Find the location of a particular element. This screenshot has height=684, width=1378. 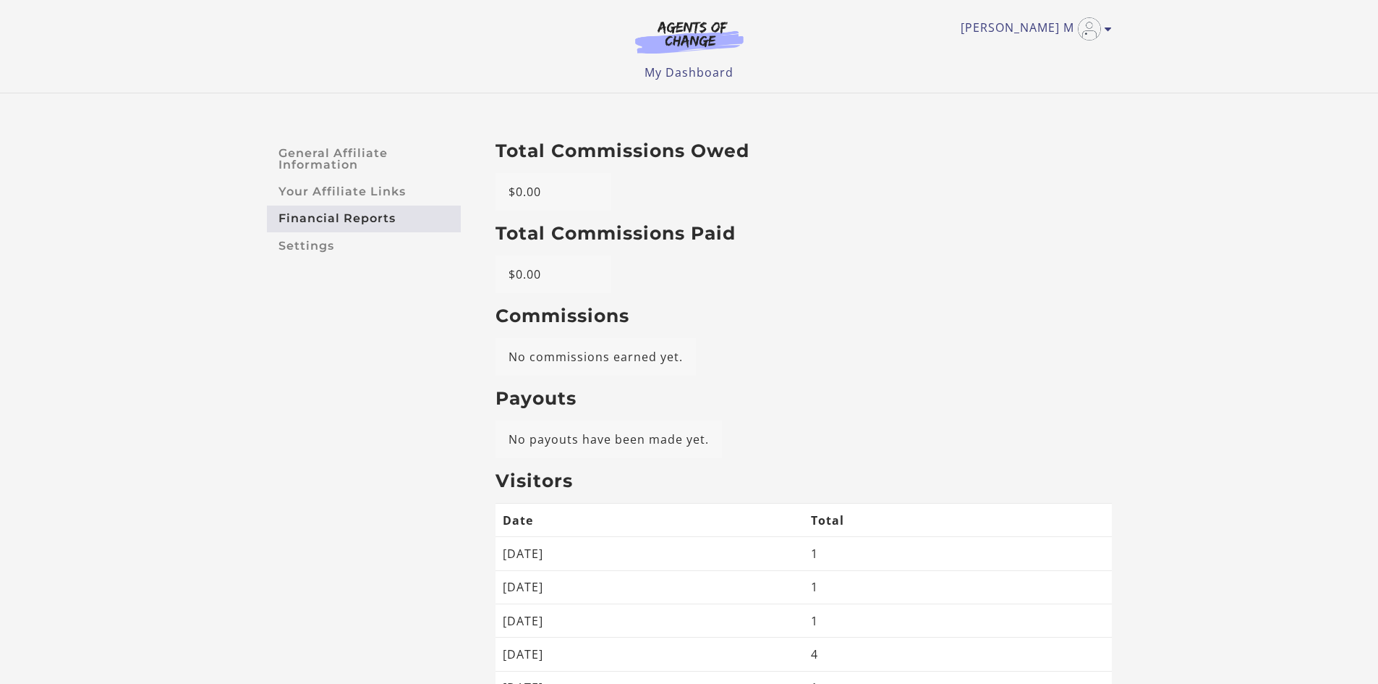

td: 4 is located at coordinates (958, 654).